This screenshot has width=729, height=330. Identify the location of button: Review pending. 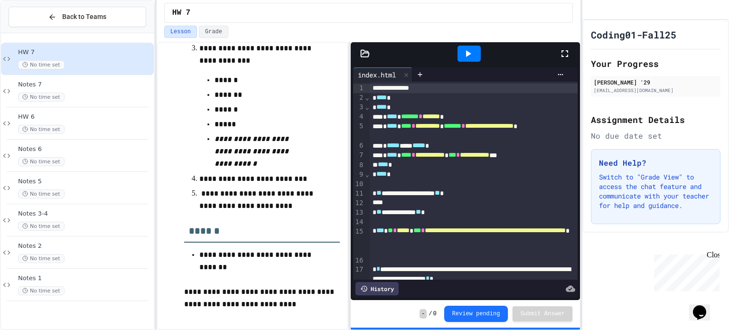
(476, 314).